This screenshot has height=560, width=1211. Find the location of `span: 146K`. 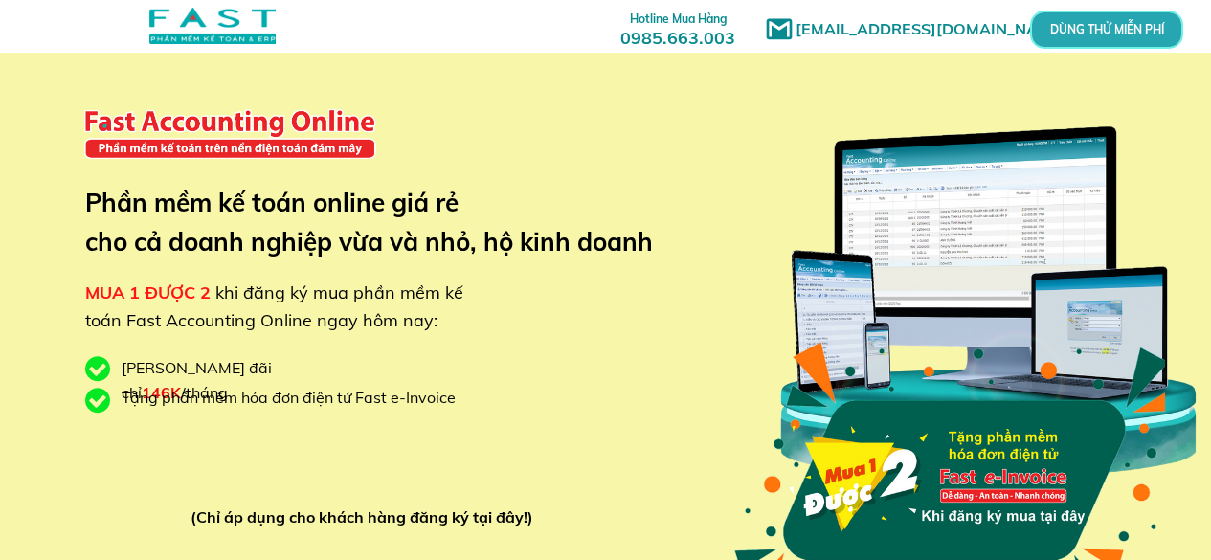

span: 146K is located at coordinates (161, 393).